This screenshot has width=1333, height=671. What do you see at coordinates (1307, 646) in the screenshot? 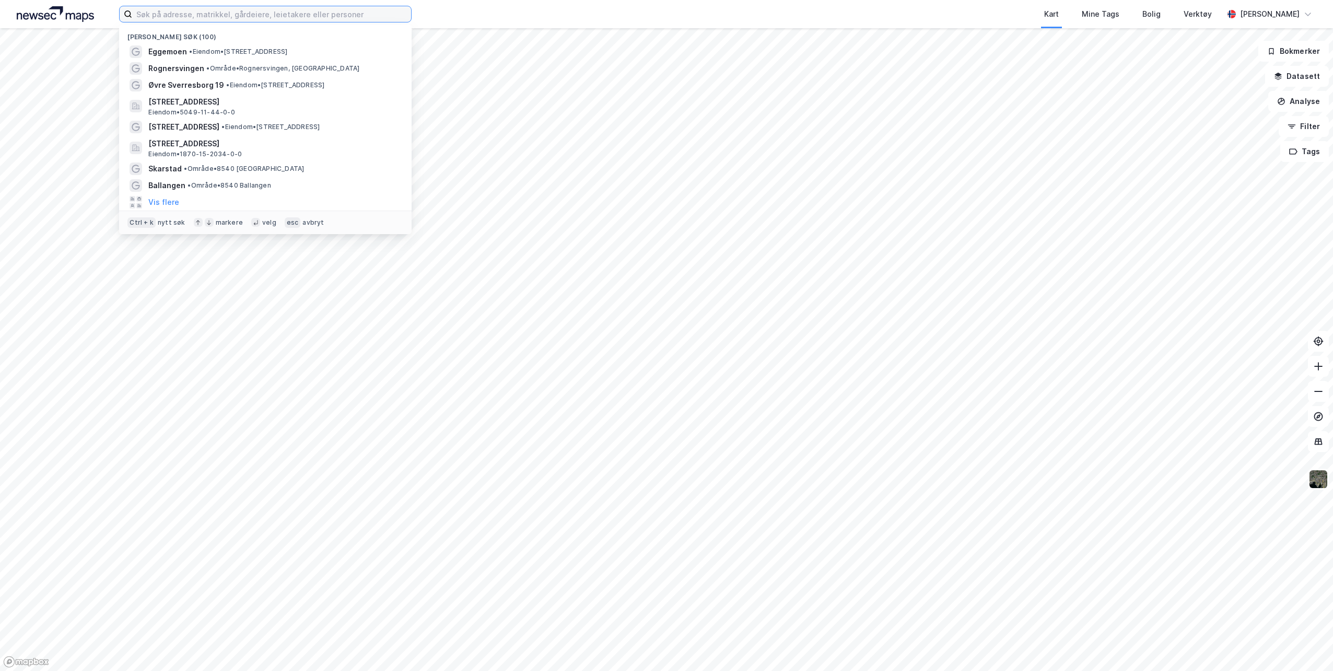
I see `div: Chat Widget` at bounding box center [1307, 646].